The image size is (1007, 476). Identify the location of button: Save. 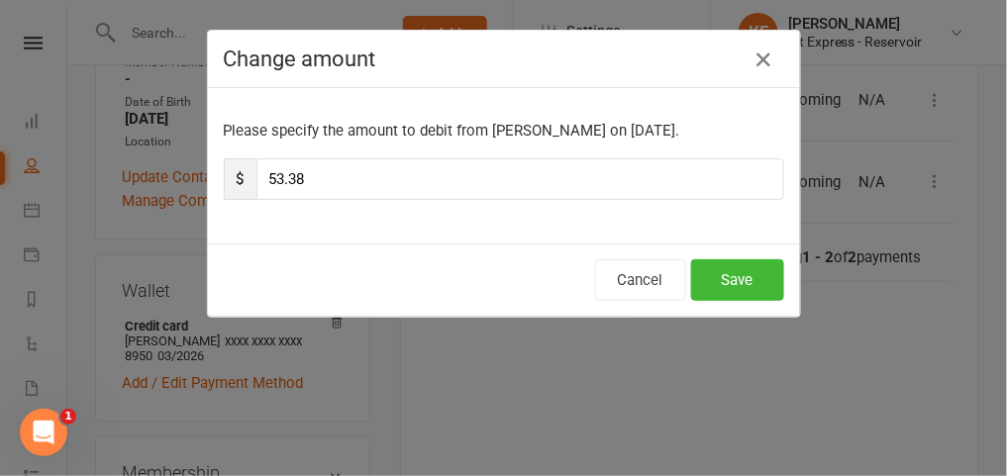
(738, 280).